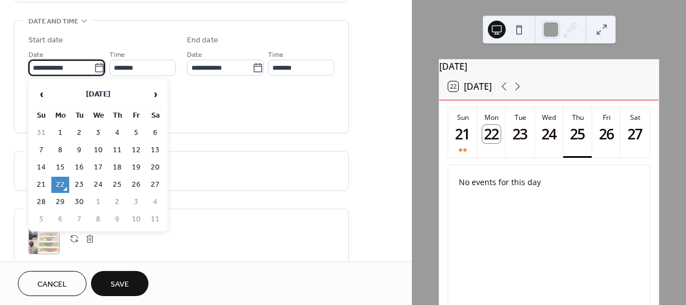  What do you see at coordinates (607, 117) in the screenshot?
I see `div: Fri` at bounding box center [607, 117].